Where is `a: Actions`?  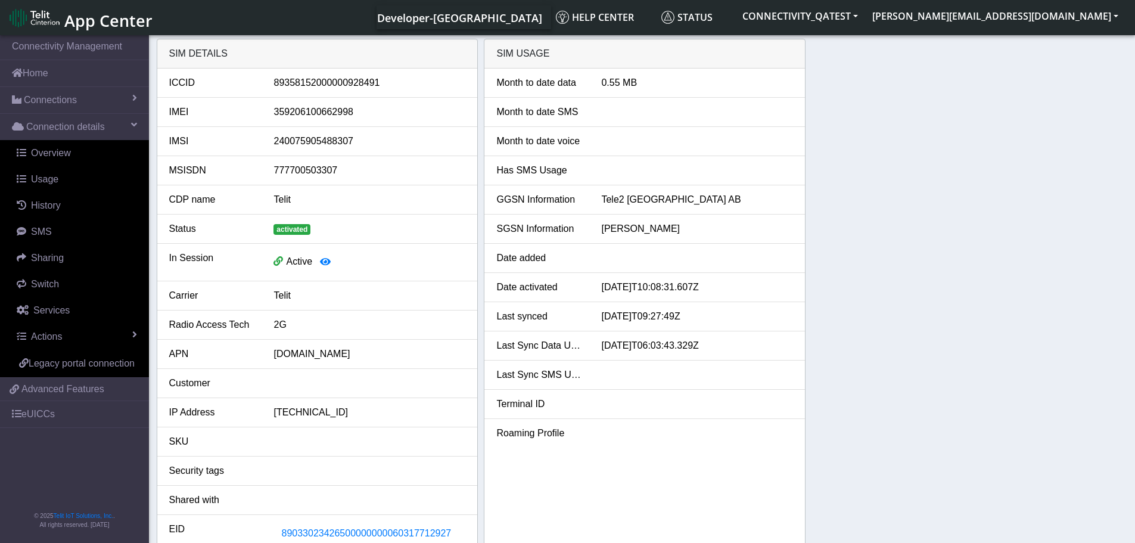
a: Actions is located at coordinates (77, 337).